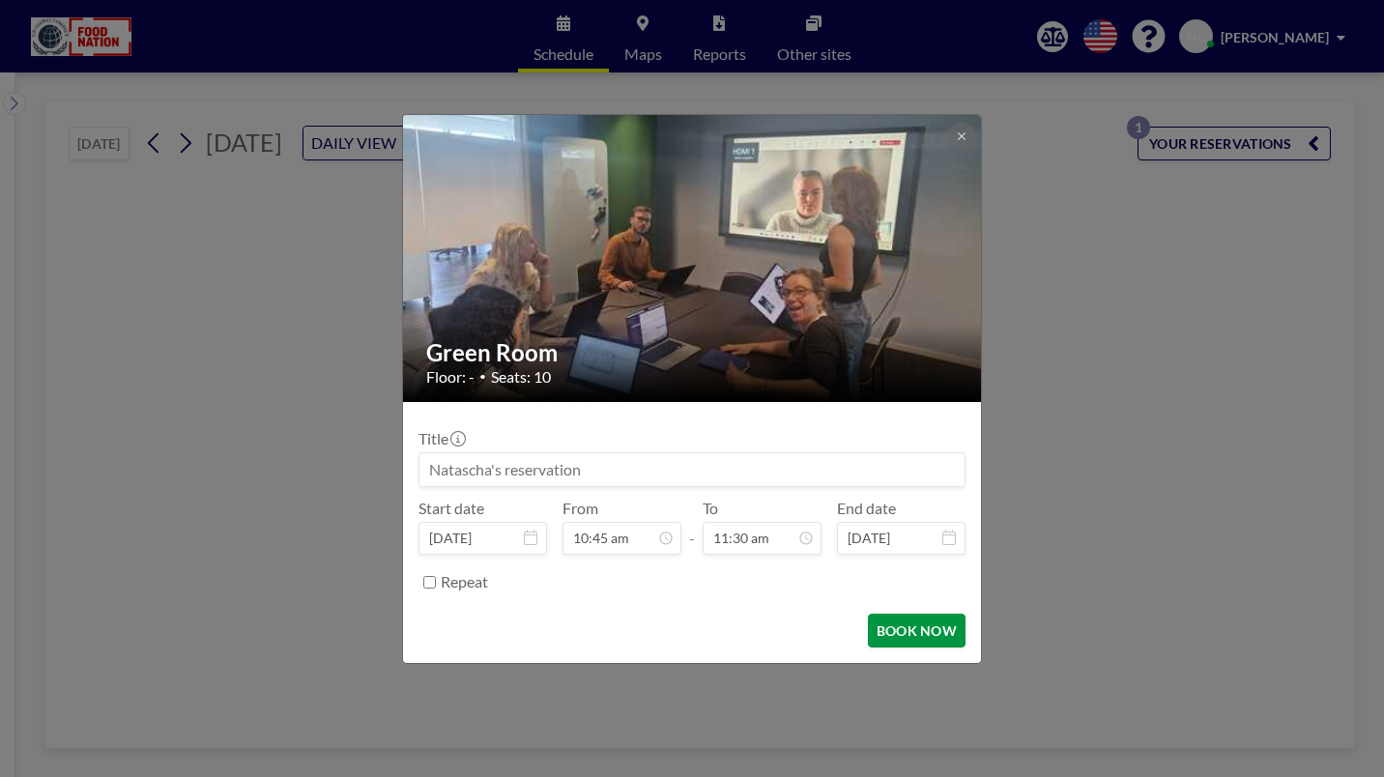 Image resolution: width=1384 pixels, height=777 pixels. I want to click on span: Floor: -, so click(450, 377).